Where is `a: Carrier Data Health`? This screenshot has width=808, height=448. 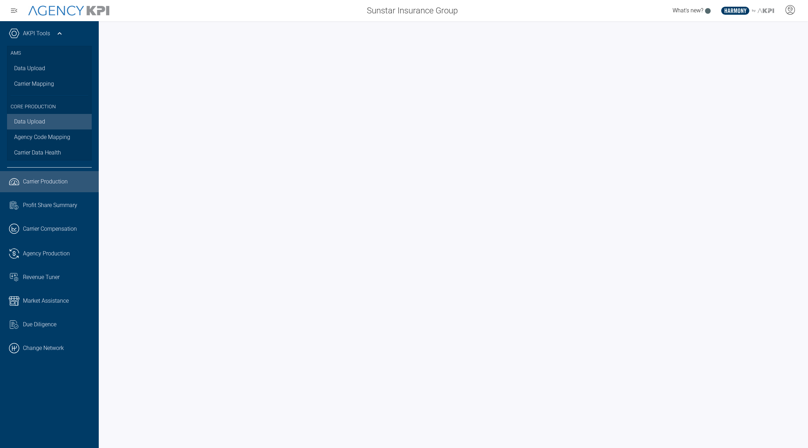 a: Carrier Data Health is located at coordinates (49, 153).